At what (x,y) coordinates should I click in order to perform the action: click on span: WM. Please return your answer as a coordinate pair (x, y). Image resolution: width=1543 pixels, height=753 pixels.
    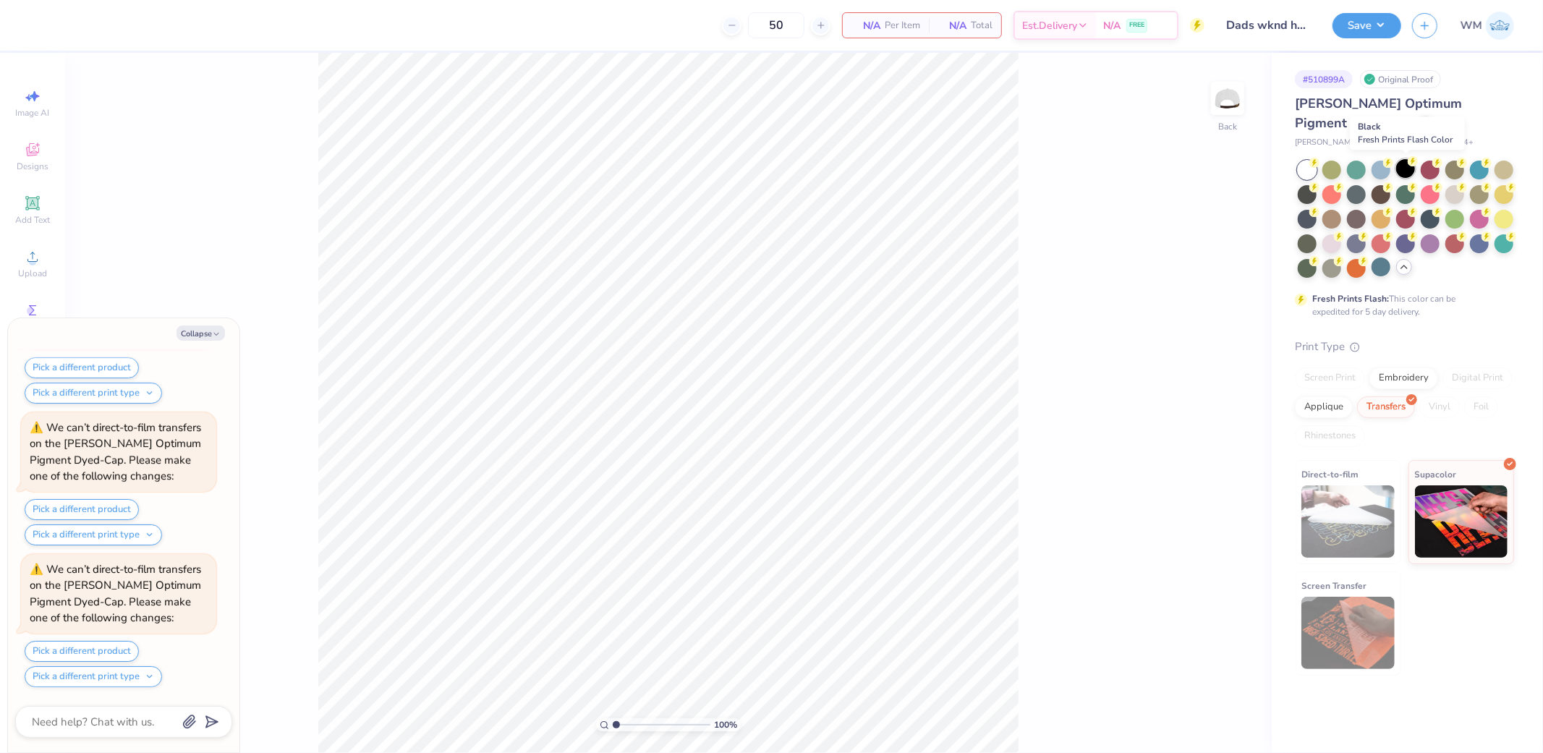
    Looking at the image, I should click on (1471, 25).